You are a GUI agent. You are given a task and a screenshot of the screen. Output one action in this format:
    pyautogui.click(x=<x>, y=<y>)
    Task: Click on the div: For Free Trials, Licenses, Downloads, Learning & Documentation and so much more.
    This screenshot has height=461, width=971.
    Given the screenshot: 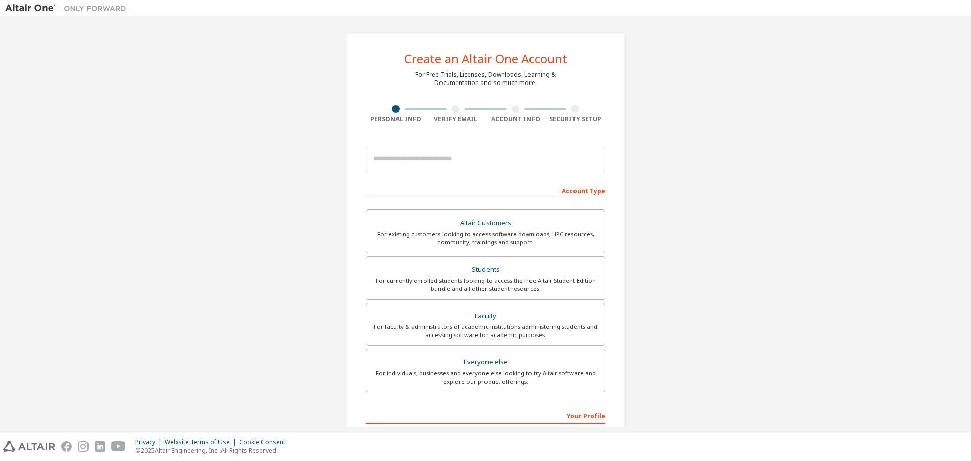 What is the action you would take?
    pyautogui.click(x=485, y=79)
    